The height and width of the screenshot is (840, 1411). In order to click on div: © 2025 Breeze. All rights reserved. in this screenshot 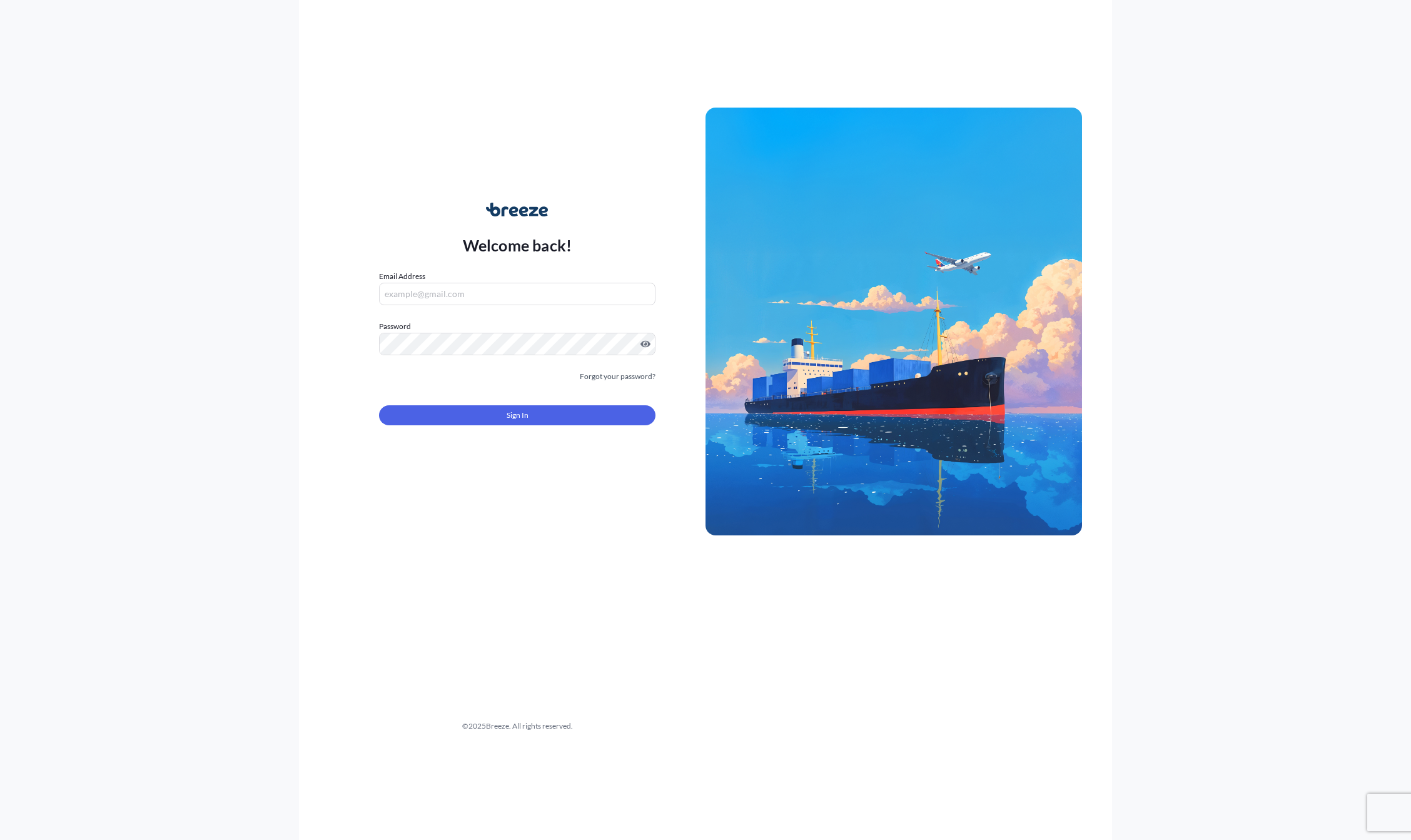, I will do `click(517, 726)`.